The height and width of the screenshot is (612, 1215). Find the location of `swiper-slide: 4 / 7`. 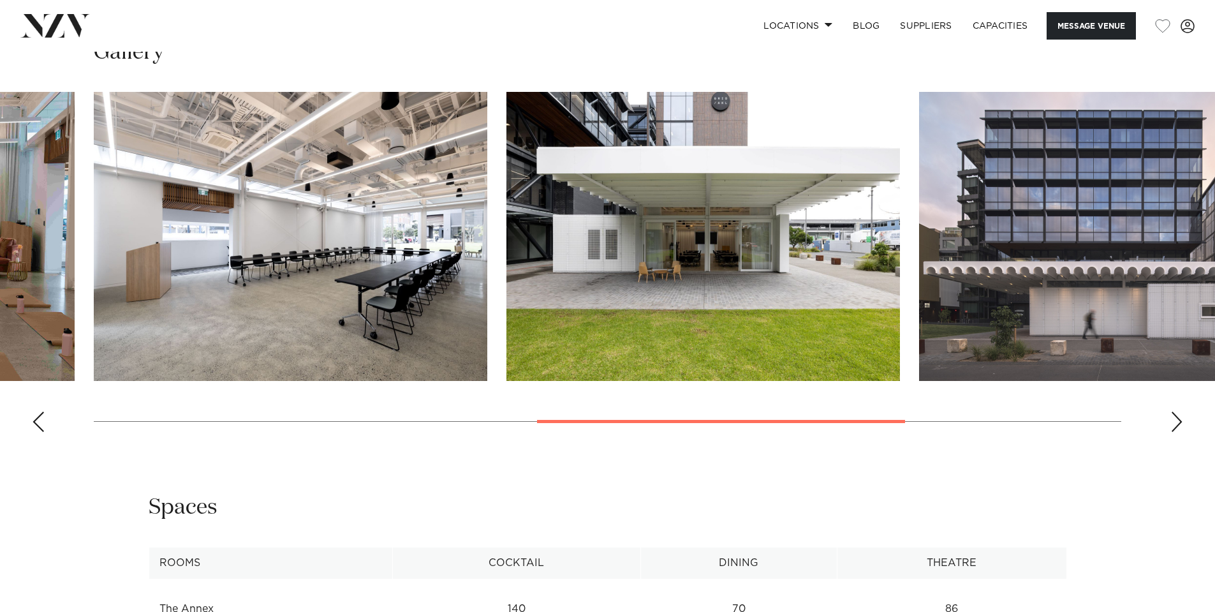

swiper-slide: 4 / 7 is located at coordinates (290, 236).